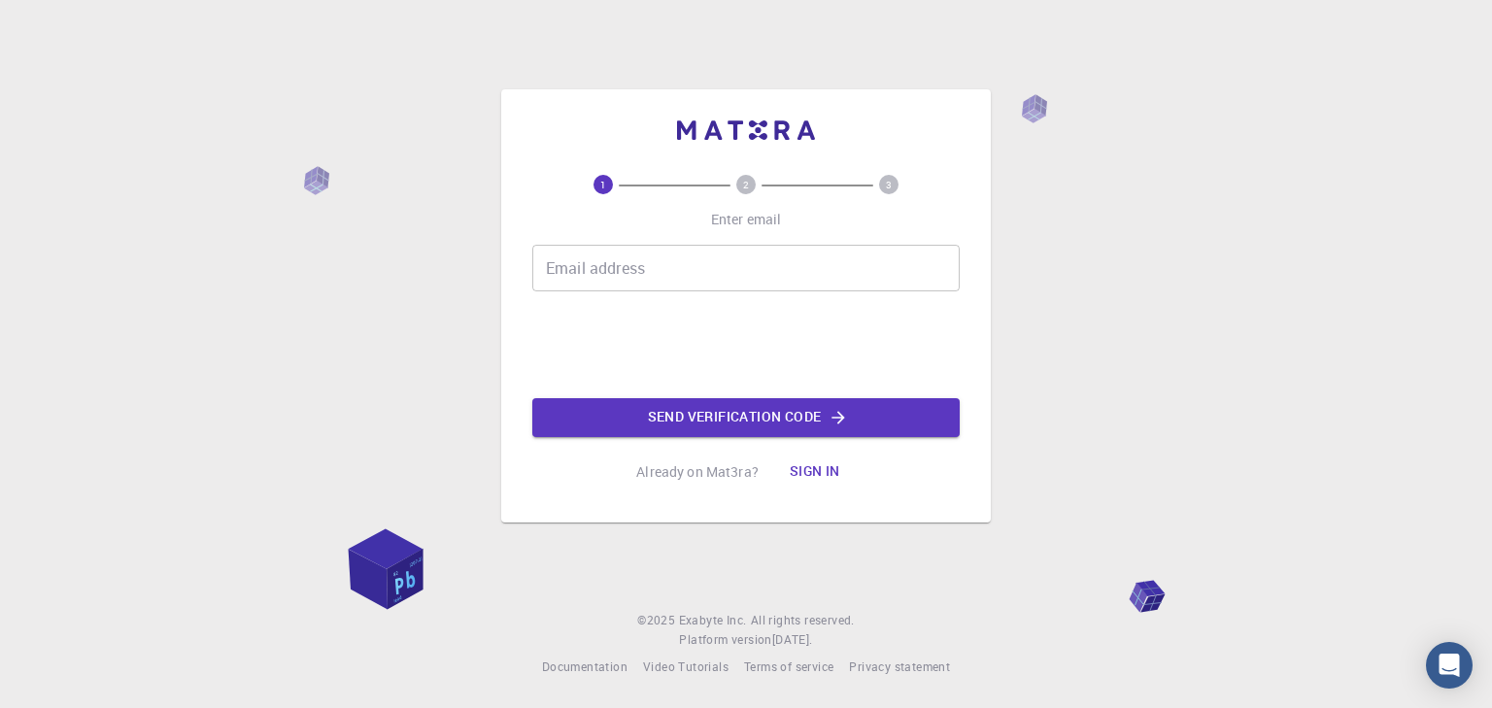 The height and width of the screenshot is (708, 1492). Describe the element at coordinates (815, 472) in the screenshot. I see `button: Sign in` at that location.